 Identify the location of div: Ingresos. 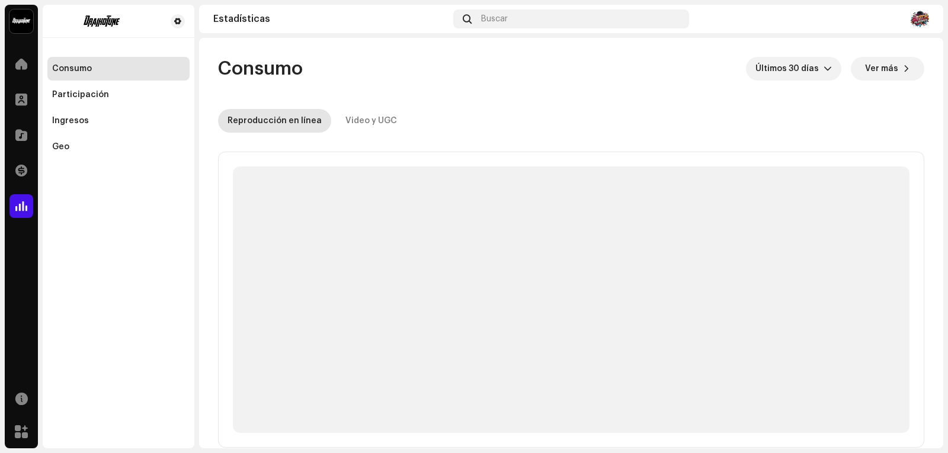
(70, 121).